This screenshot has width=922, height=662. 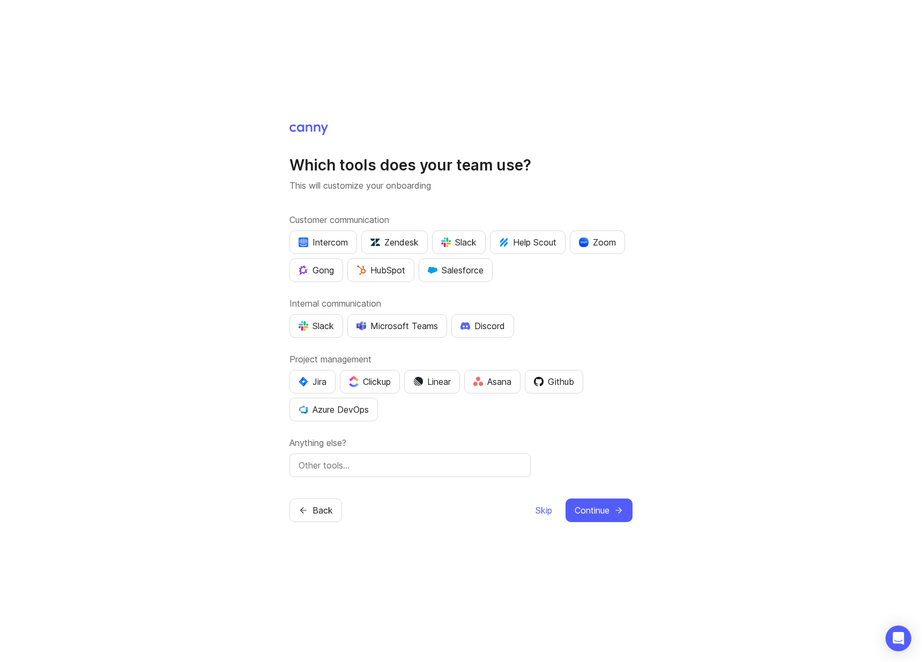 What do you see at coordinates (313, 382) in the screenshot?
I see `button: Jira` at bounding box center [313, 382].